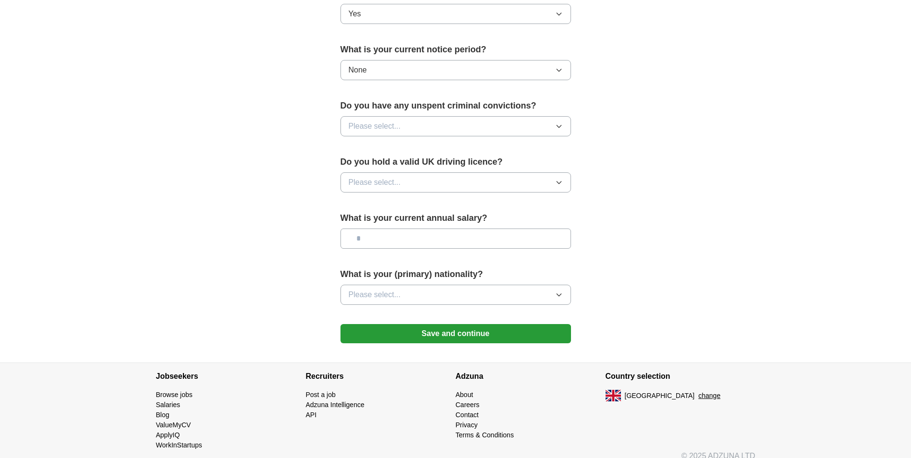 This screenshot has width=911, height=458. I want to click on h4: Country selection, so click(680, 376).